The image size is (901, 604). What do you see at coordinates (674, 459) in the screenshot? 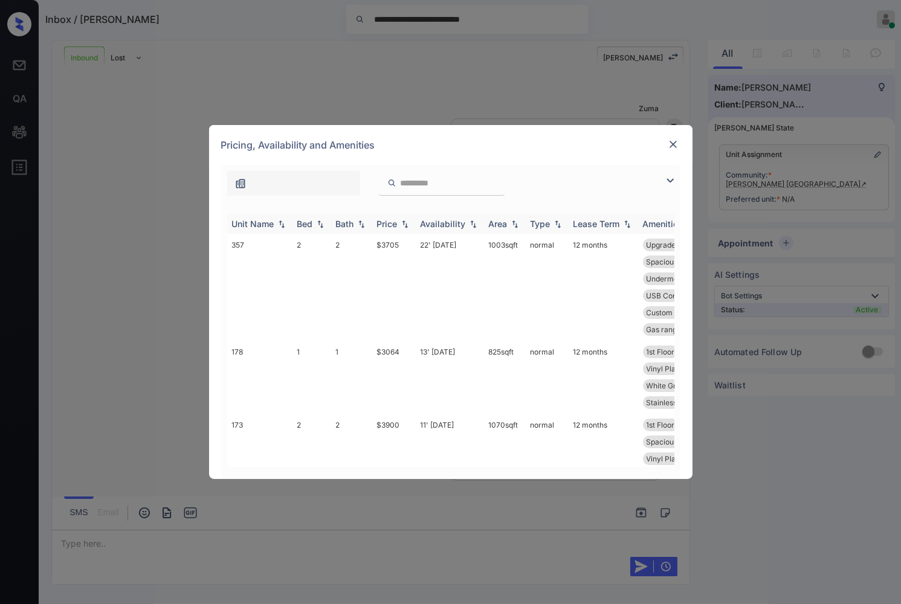
I see `span: Vinyl Plank - R...` at bounding box center [674, 459].